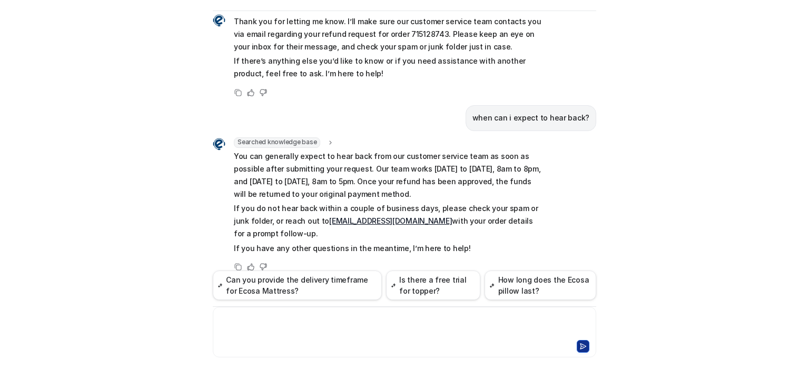 The height and width of the screenshot is (370, 809). What do you see at coordinates (387, 34) in the screenshot?
I see `p: Thank you for letting me know. I’ll make sure our customer service team contacts you via email re...` at bounding box center [387, 34].